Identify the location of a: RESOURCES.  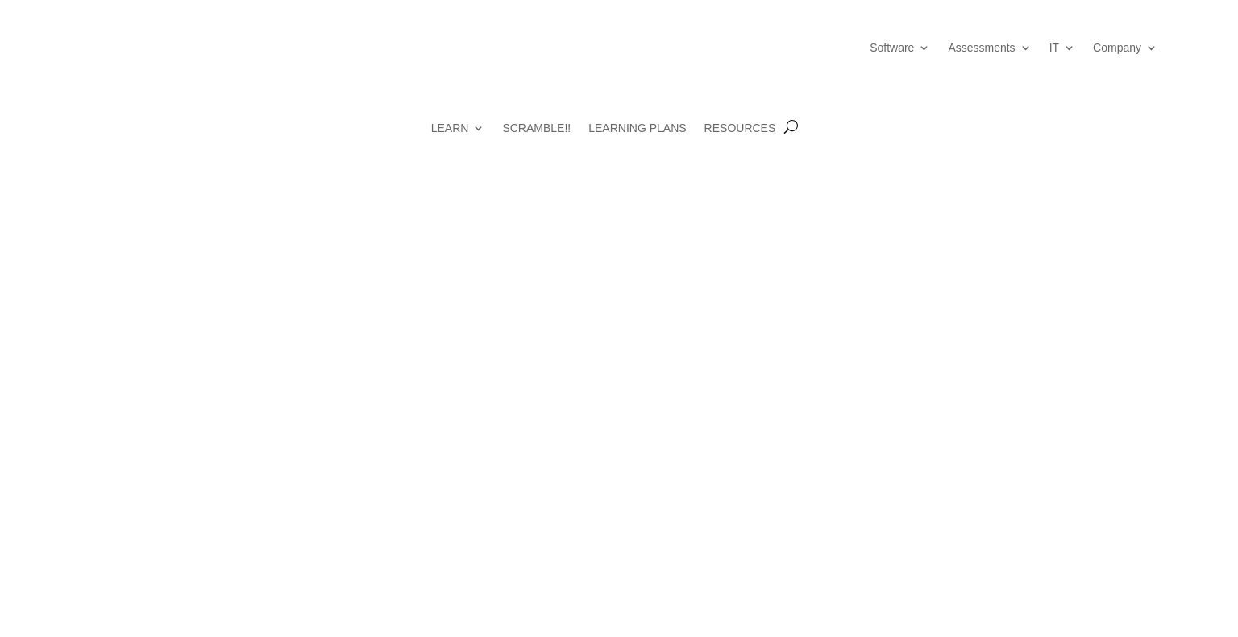
(740, 139).